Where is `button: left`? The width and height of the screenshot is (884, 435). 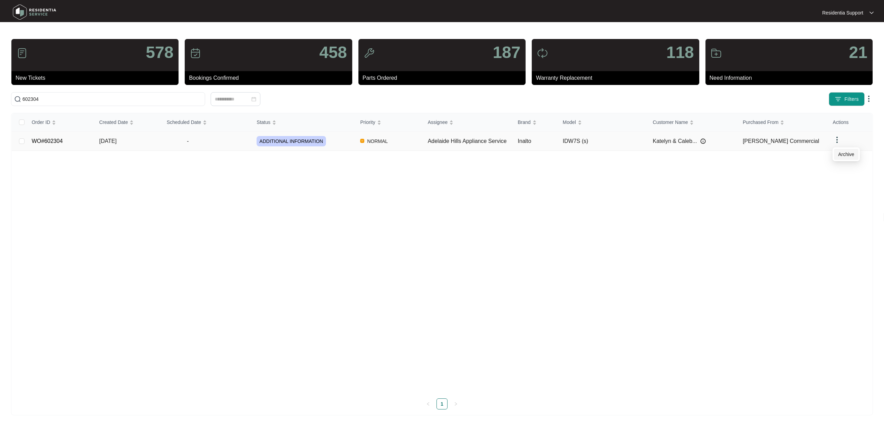
button: left is located at coordinates (428, 404).